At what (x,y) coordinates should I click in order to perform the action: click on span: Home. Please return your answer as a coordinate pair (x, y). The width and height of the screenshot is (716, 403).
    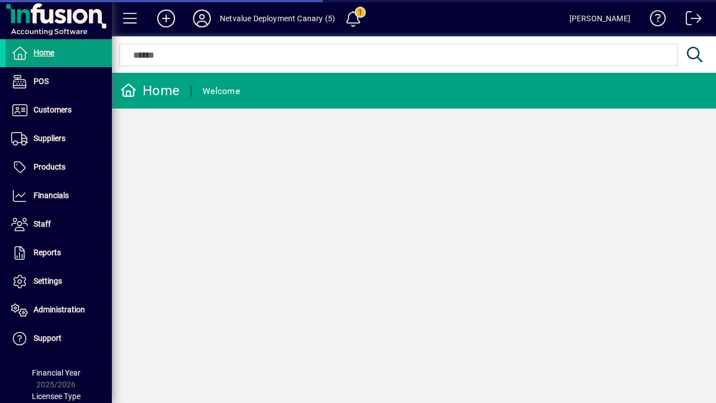
    Looking at the image, I should click on (44, 53).